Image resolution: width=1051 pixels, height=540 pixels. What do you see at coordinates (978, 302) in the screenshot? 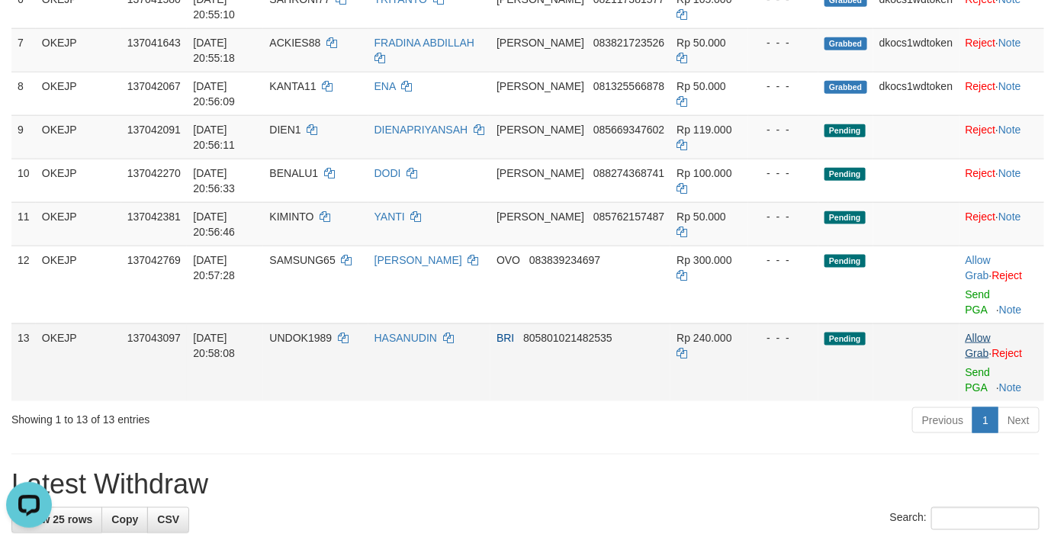
I see `a: Send PGA` at bounding box center [978, 302].